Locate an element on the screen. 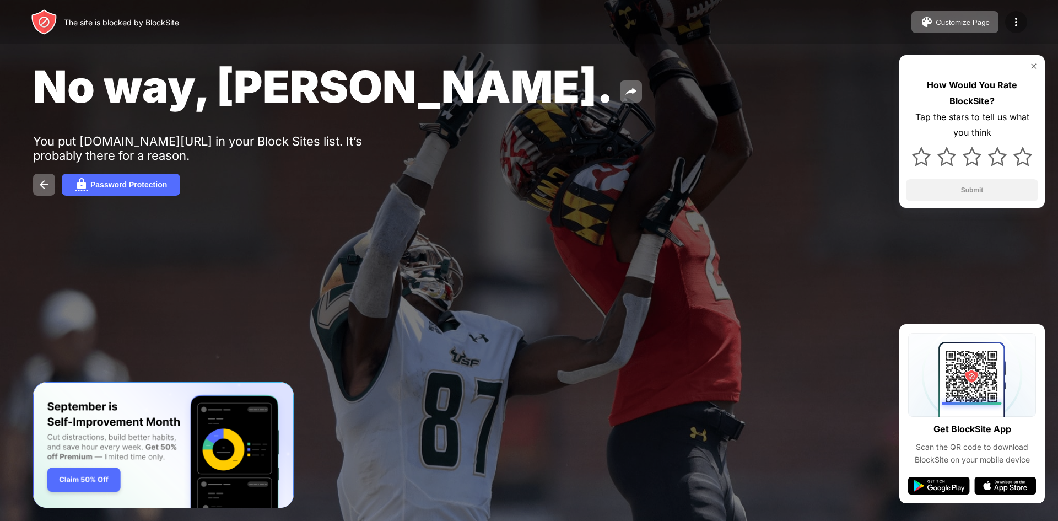  img: menu-icon.svg is located at coordinates (1016, 22).